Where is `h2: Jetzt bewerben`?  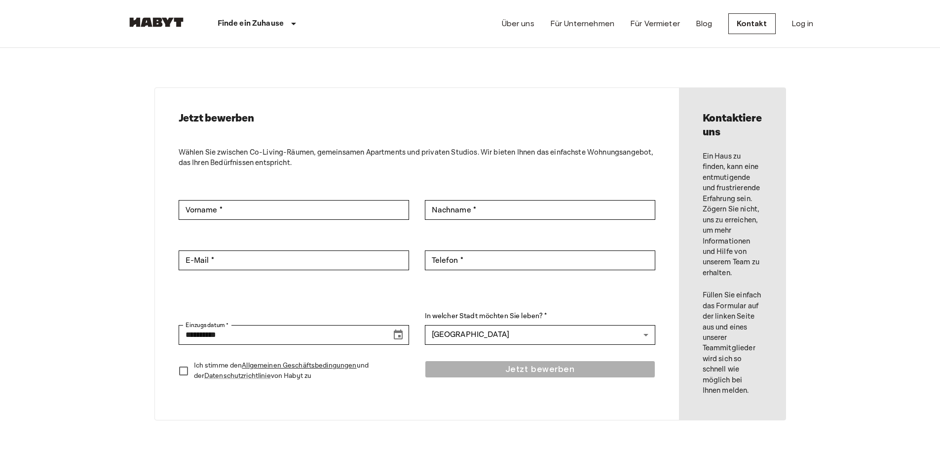
h2: Jetzt bewerben is located at coordinates (417, 118).